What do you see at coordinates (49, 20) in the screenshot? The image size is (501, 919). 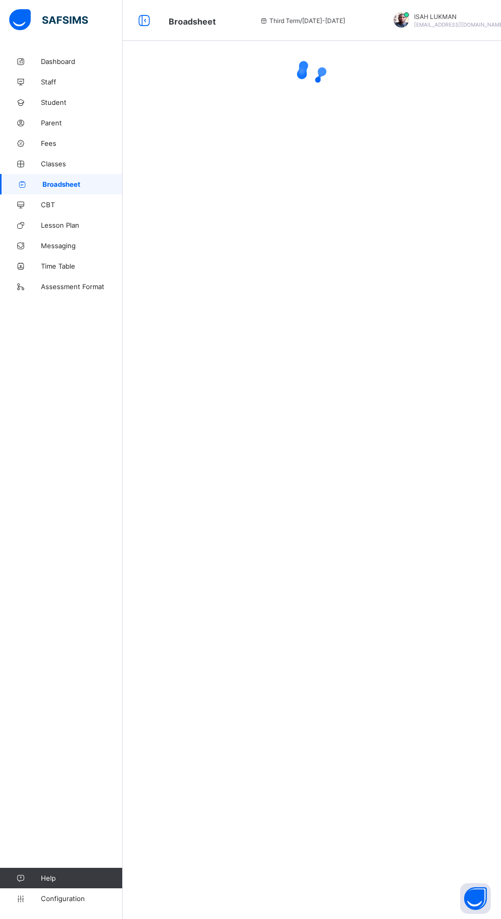 I see `img: safsims` at bounding box center [49, 20].